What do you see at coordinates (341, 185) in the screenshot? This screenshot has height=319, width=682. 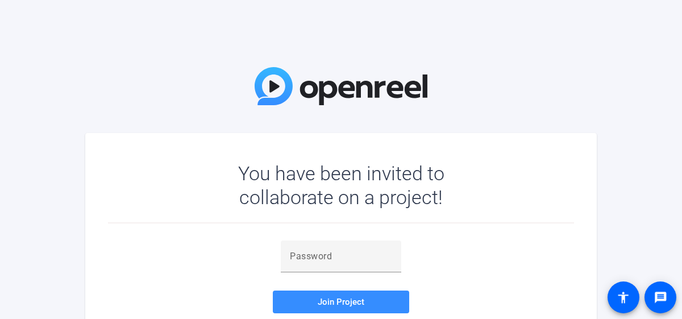 I see `div: You have been invited to collaborate on a project!` at bounding box center [341, 185].